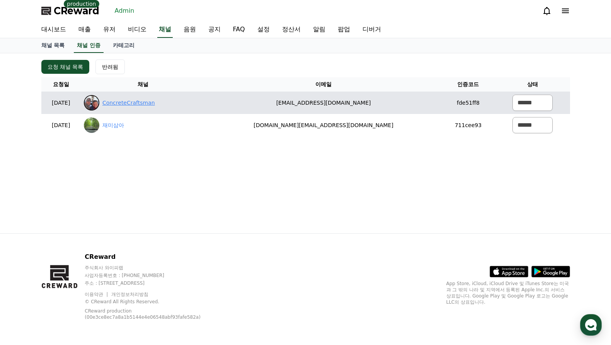 This screenshot has width=611, height=345. Describe the element at coordinates (65, 67) in the screenshot. I see `button: 요청 채널 목록` at that location.